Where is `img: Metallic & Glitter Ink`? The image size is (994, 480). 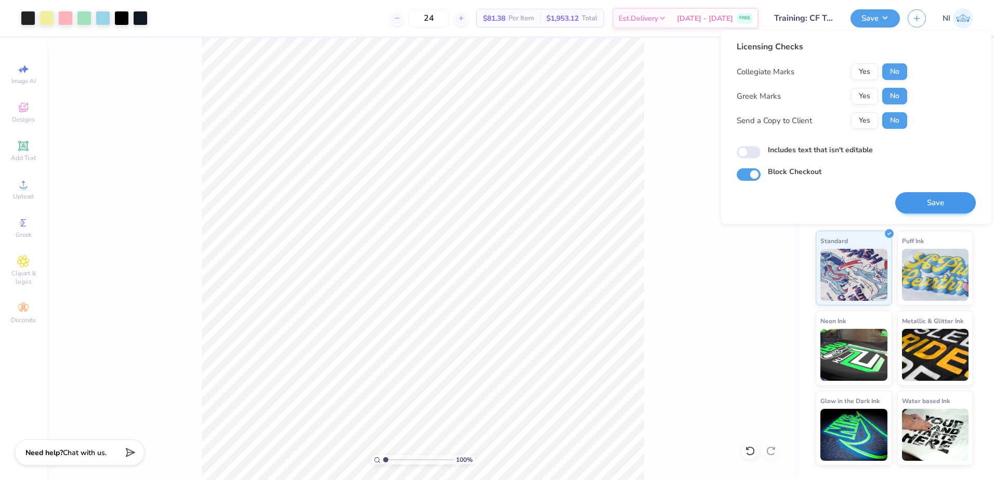
img: Metallic & Glitter Ink is located at coordinates (935, 355).